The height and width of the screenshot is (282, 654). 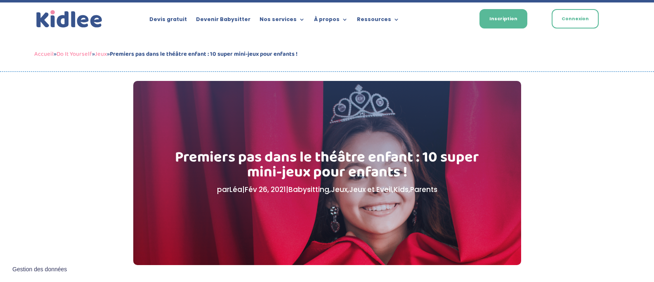 I want to click on h1: Premiers pas dans le théâtre enfant : 10 super mini-jeux pour enfants !, so click(x=327, y=167).